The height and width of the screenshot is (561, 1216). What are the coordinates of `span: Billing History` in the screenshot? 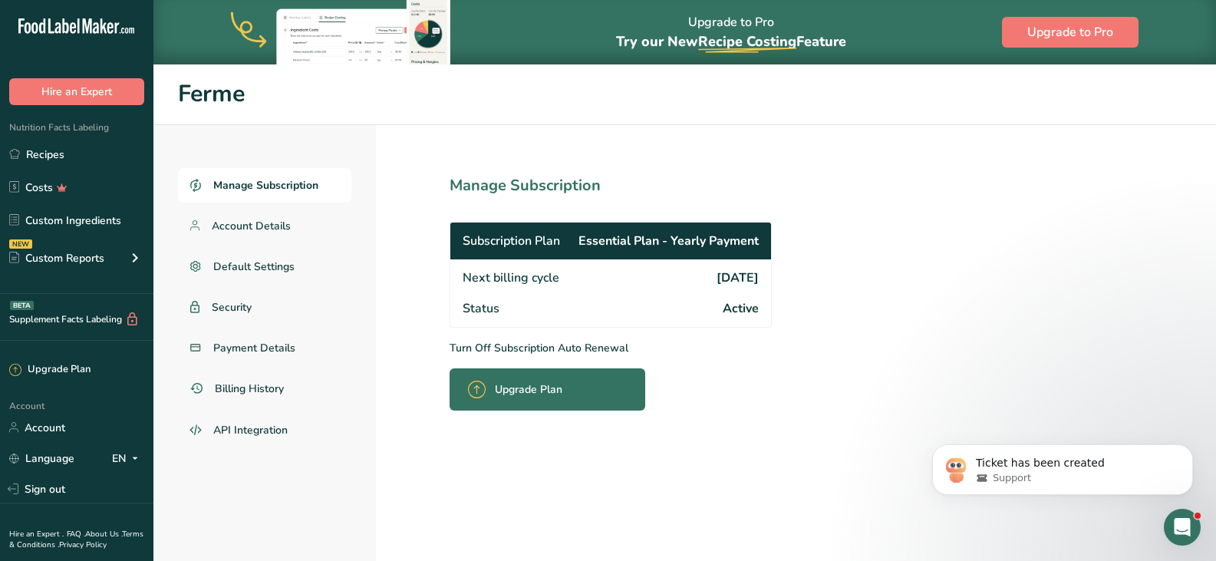 It's located at (249, 388).